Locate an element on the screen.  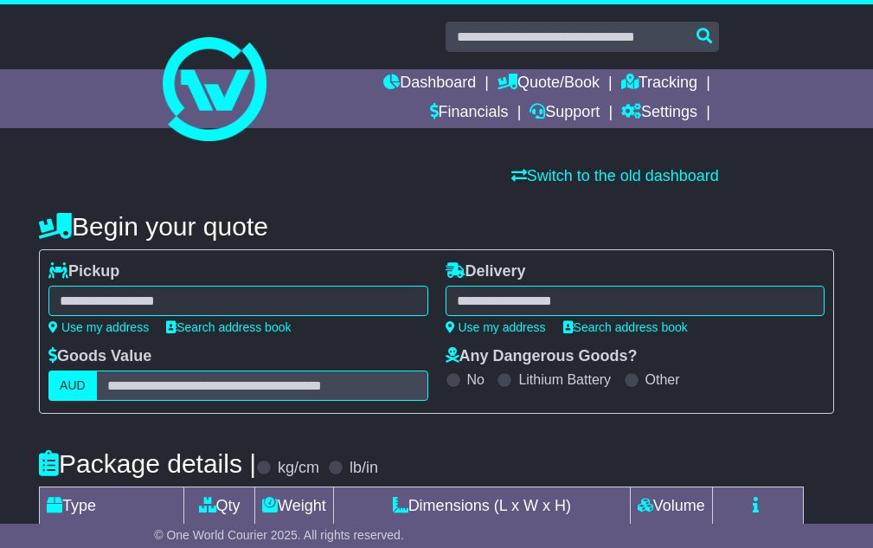
label: No is located at coordinates (476, 379).